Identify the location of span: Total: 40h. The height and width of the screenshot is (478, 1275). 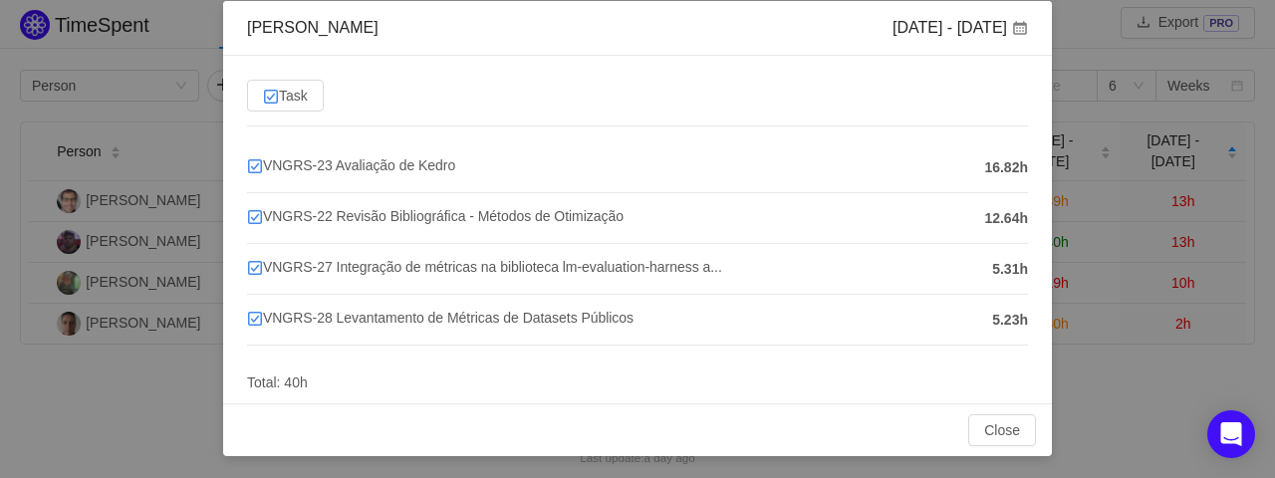
(277, 382).